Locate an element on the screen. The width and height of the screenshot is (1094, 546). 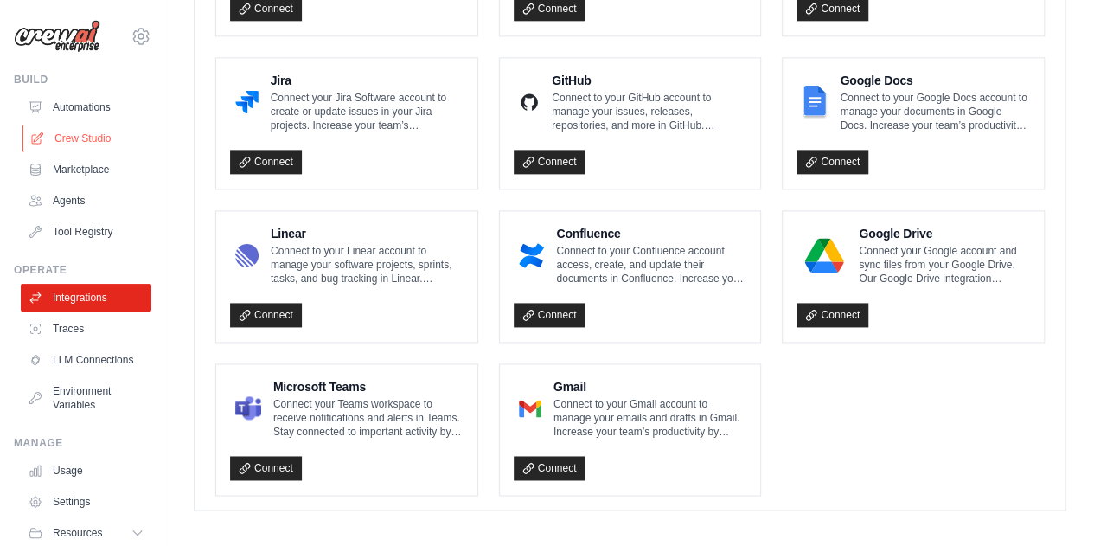
h4: Microsoft Teams is located at coordinates (369, 387).